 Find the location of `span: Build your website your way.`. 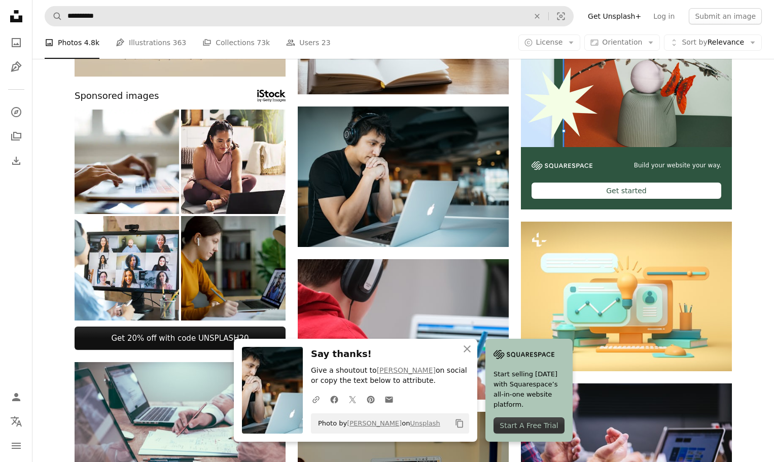

span: Build your website your way. is located at coordinates (677, 165).